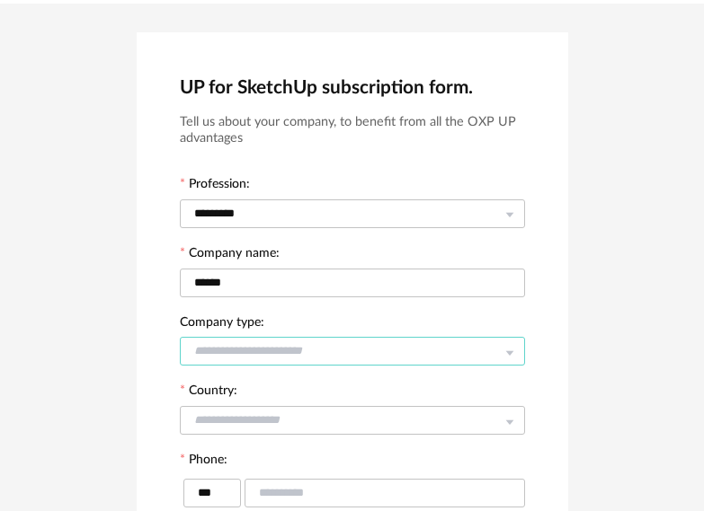 The image size is (704, 511). I want to click on label: Profession:, so click(215, 186).